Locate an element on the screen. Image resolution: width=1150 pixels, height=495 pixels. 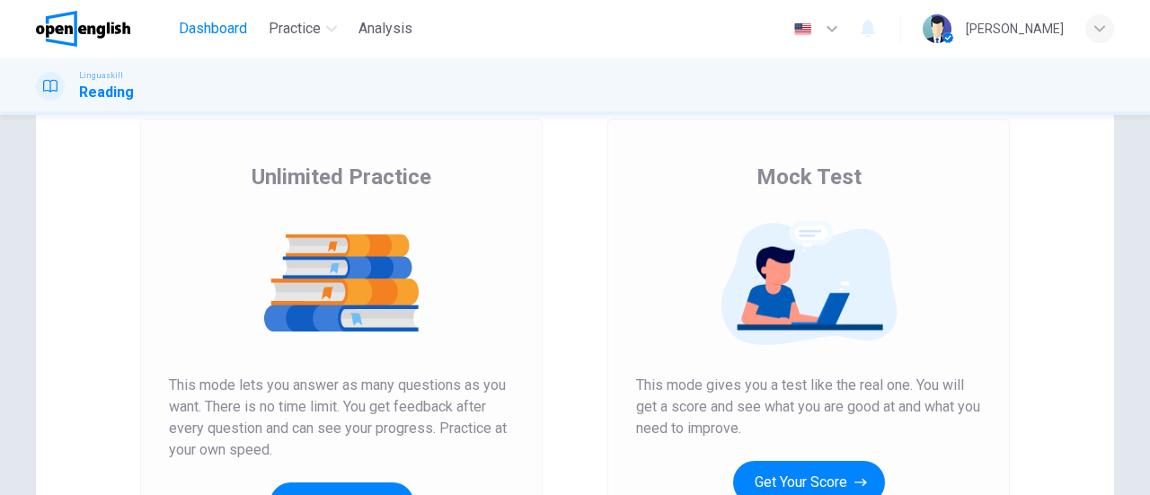
span: Linguaskill is located at coordinates (101, 75).